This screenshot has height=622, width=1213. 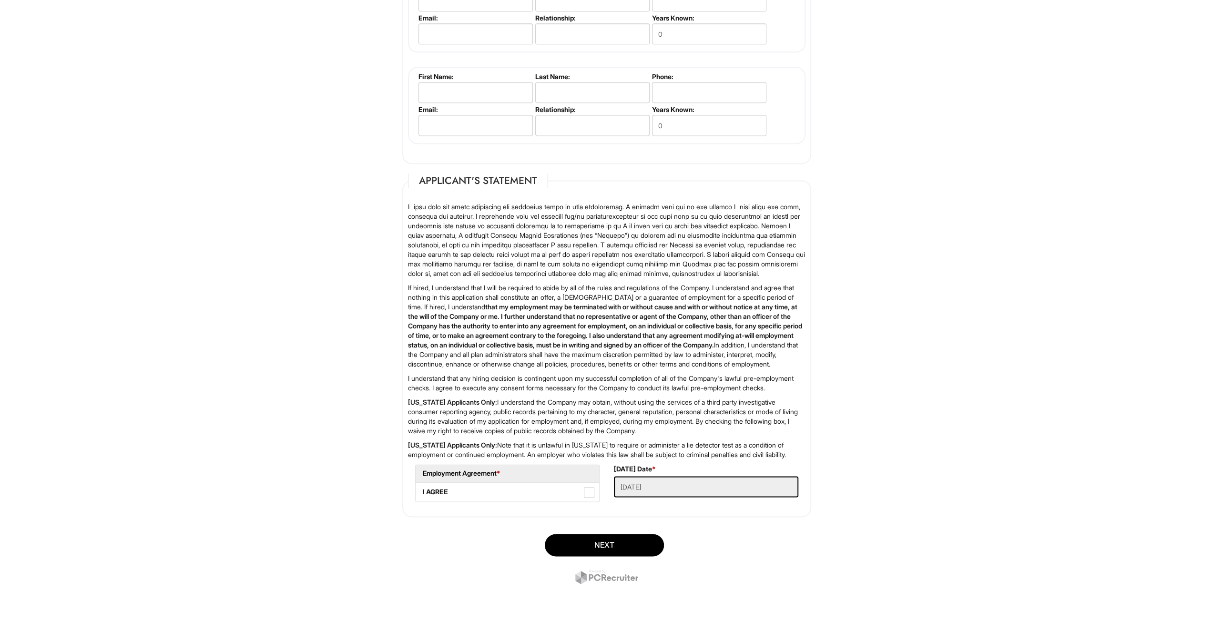 I want to click on label: Phone:, so click(x=709, y=76).